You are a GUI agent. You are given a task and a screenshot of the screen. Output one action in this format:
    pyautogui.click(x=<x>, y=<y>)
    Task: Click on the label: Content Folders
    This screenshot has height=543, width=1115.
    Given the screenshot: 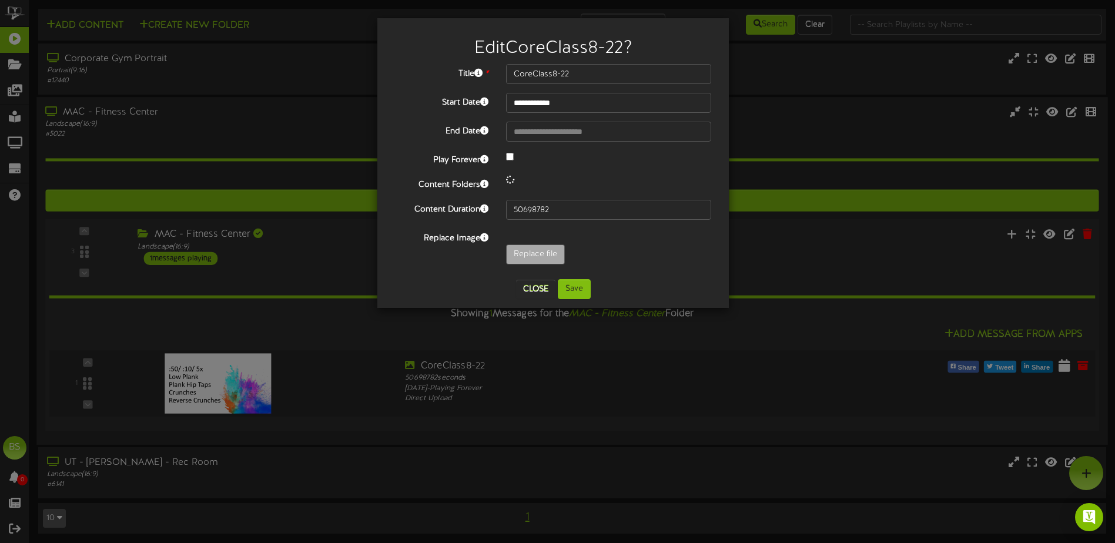 What is the action you would take?
    pyautogui.click(x=441, y=183)
    